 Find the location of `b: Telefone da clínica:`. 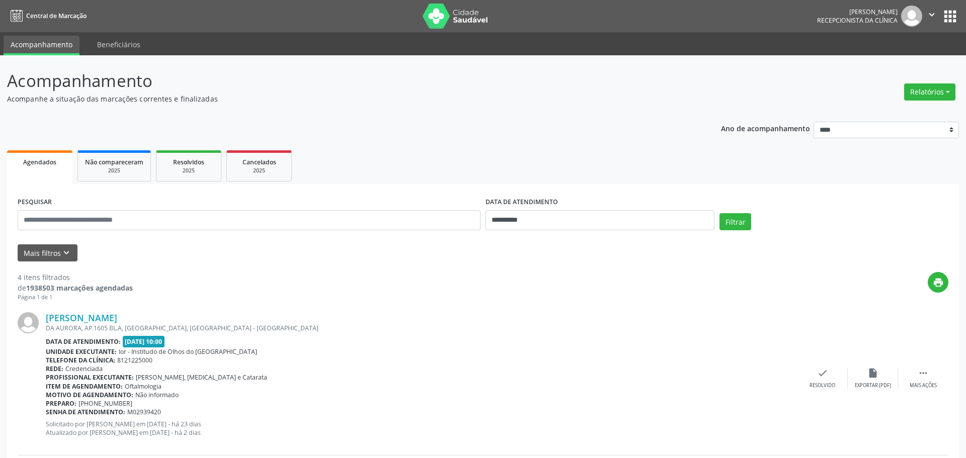

b: Telefone da clínica: is located at coordinates (81, 360).